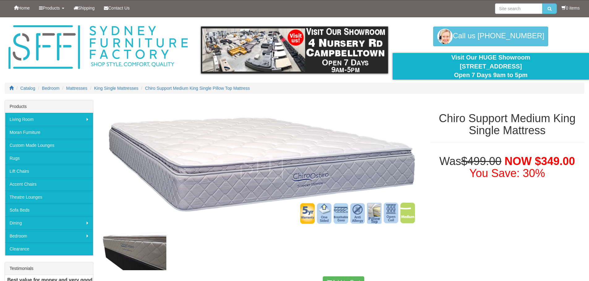 The image size is (589, 281). What do you see at coordinates (98, 47) in the screenshot?
I see `img: Sydney Furniture Factory` at bounding box center [98, 47].